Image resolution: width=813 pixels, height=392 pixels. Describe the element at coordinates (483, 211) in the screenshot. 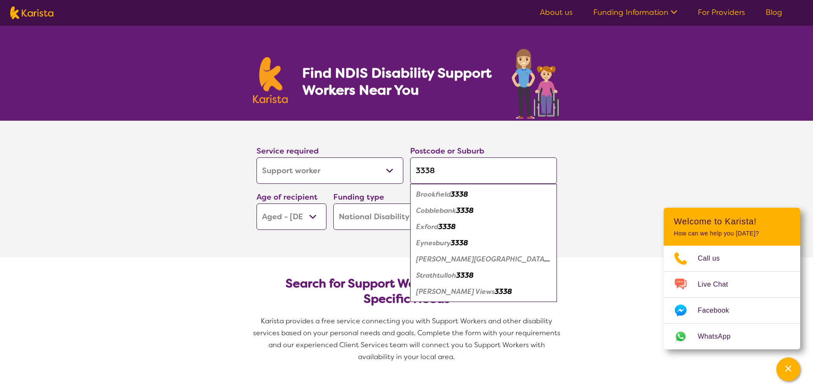

I see `div: Cobblebank 3338` at that location.